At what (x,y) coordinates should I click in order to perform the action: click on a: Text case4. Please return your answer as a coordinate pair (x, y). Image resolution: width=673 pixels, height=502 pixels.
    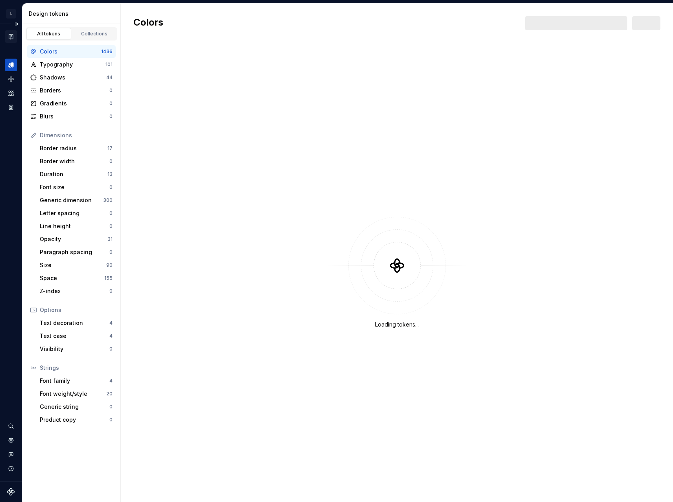
    Looking at the image, I should click on (76, 336).